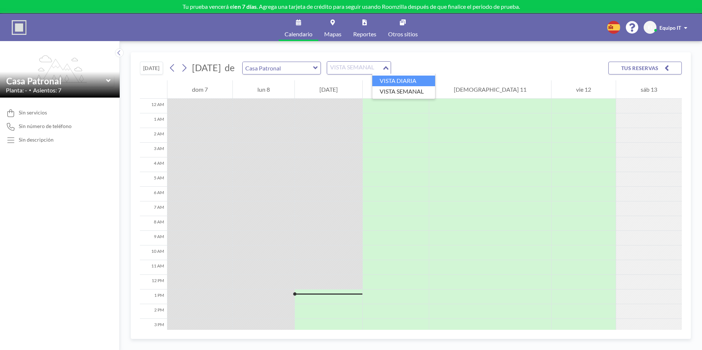  Describe the element at coordinates (154, 194) in the screenshot. I see `div: 6 AM` at that location.